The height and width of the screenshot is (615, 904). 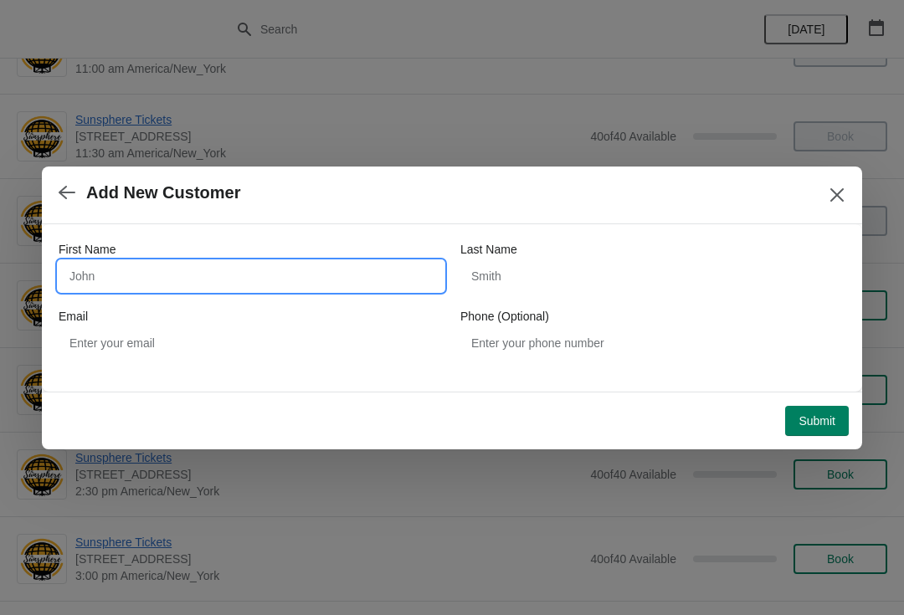 What do you see at coordinates (653, 343) in the screenshot?
I see `input: Enter your phone number` at bounding box center [653, 343].